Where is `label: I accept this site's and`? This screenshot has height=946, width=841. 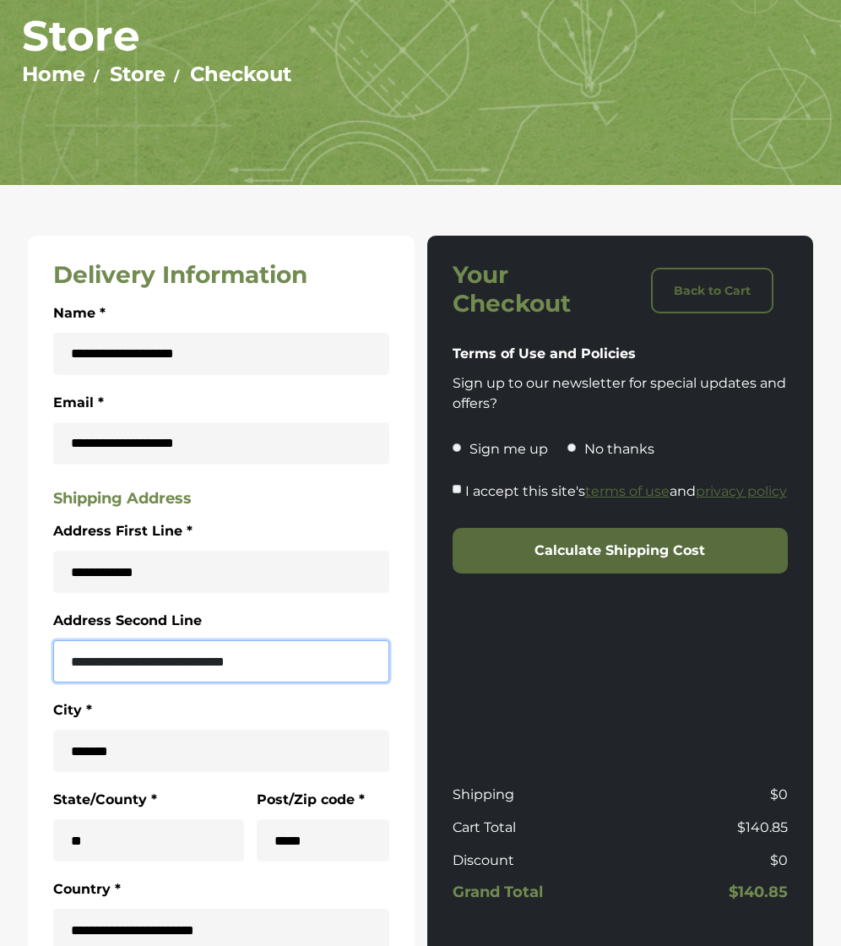 label: I accept this site's and is located at coordinates (626, 491).